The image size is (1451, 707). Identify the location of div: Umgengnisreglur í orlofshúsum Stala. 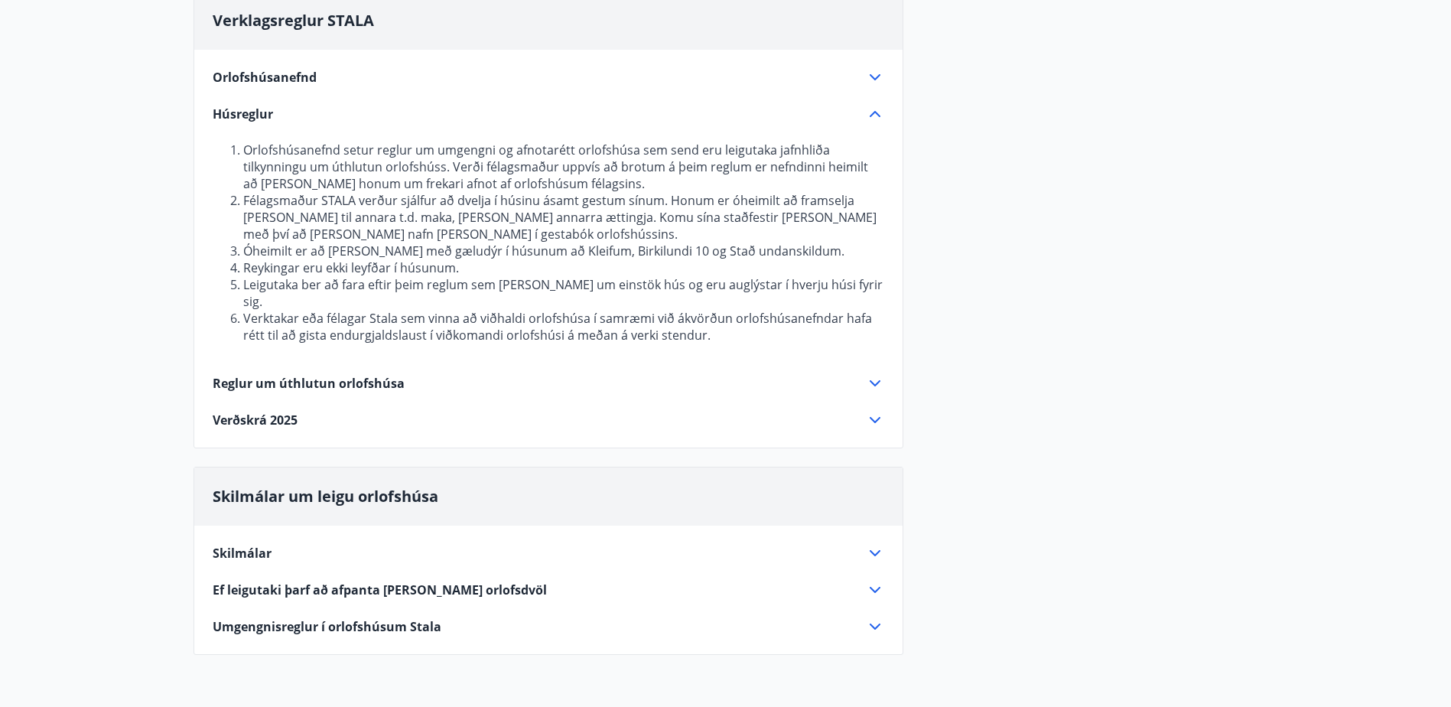
(548, 626).